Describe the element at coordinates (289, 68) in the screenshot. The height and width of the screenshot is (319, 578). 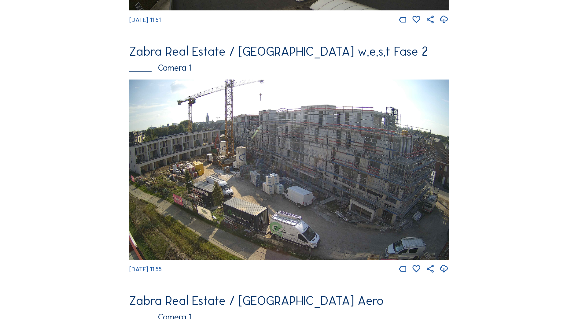
I see `div: Camera 1` at that location.